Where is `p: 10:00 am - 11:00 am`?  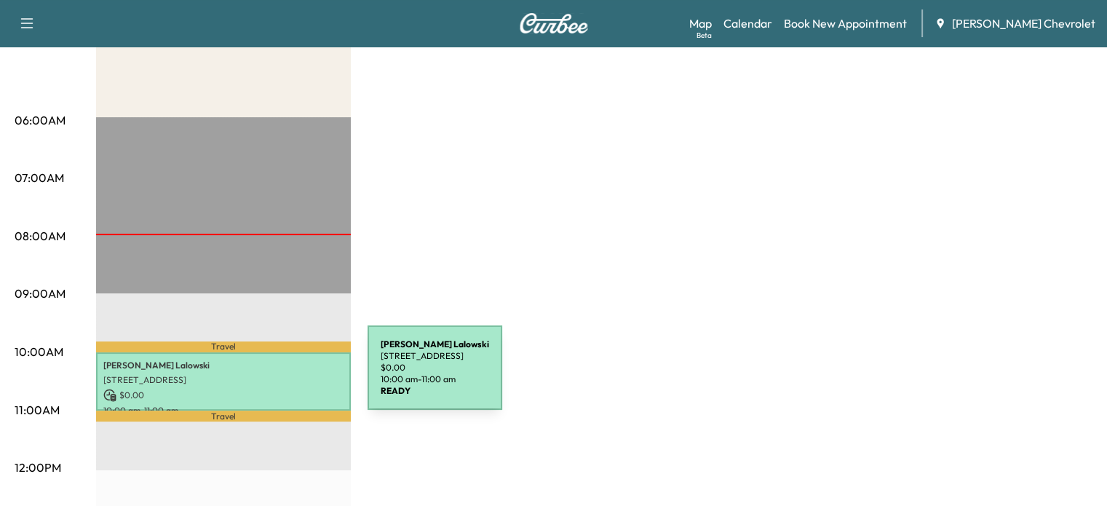
p: 10:00 am - 11:00 am is located at coordinates (223, 410).